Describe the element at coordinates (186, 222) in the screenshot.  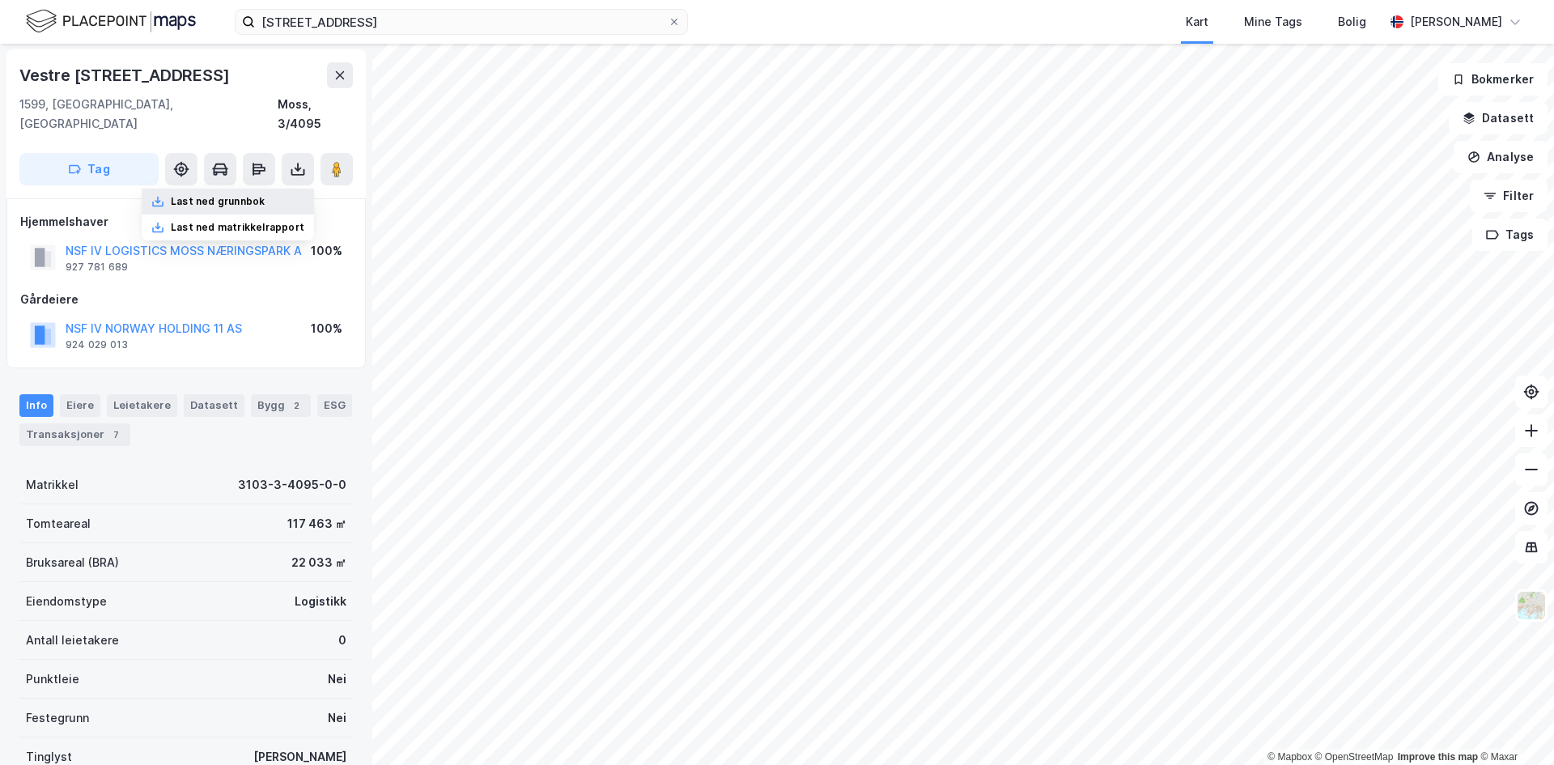
I see `div: Hjemmelshaver` at that location.